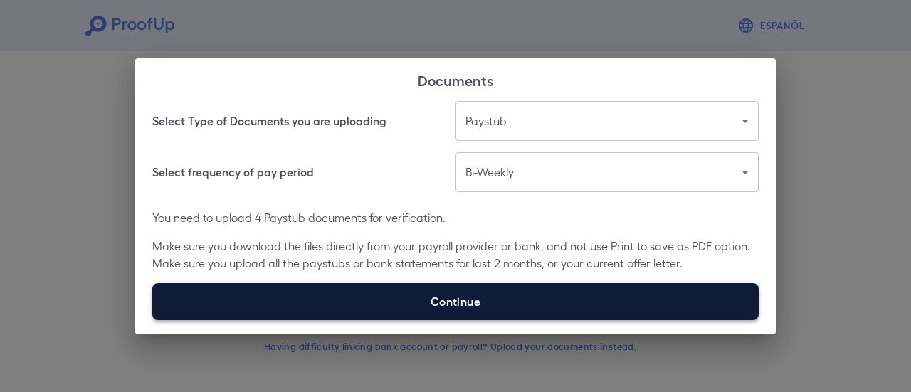 This screenshot has height=392, width=911. I want to click on h6: Select frequency of pay period, so click(233, 172).